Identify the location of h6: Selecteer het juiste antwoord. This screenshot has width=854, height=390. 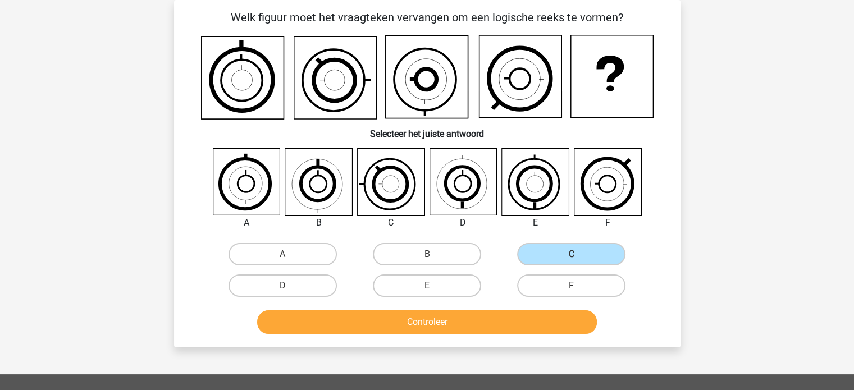
(427, 129).